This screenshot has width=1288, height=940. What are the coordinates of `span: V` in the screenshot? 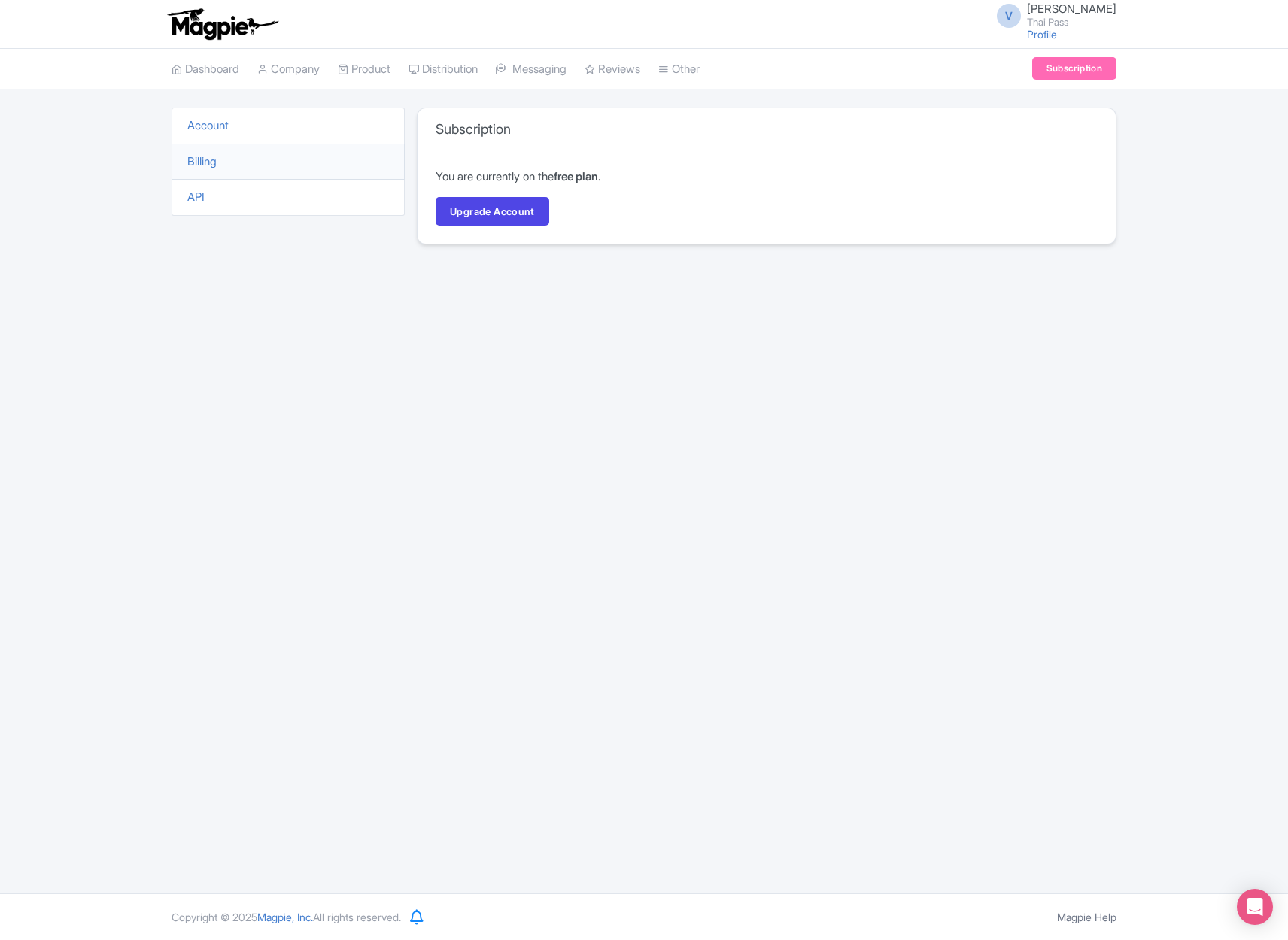 It's located at (1009, 16).